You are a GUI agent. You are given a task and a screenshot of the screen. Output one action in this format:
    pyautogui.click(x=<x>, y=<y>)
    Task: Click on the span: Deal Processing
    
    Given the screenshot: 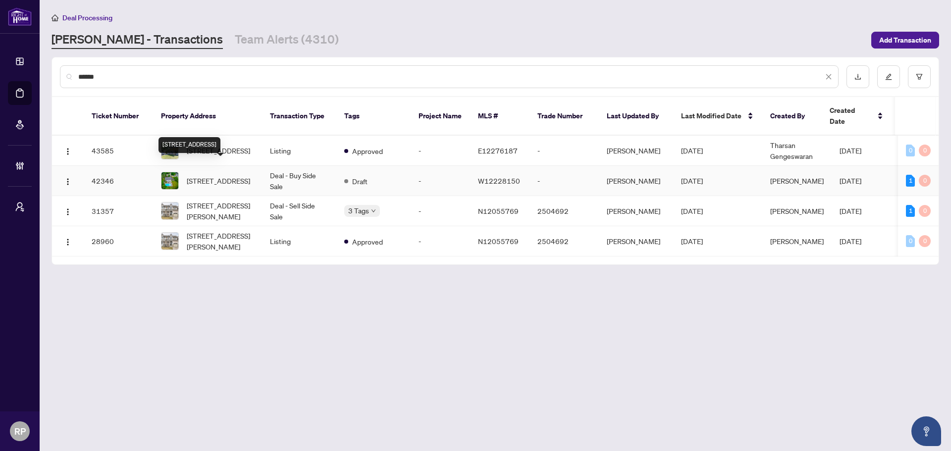 What is the action you would take?
    pyautogui.click(x=87, y=18)
    